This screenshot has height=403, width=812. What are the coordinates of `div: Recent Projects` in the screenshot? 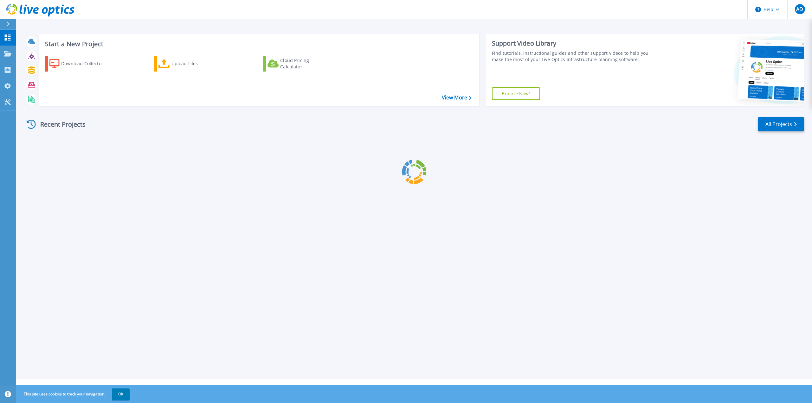 It's located at (59, 124).